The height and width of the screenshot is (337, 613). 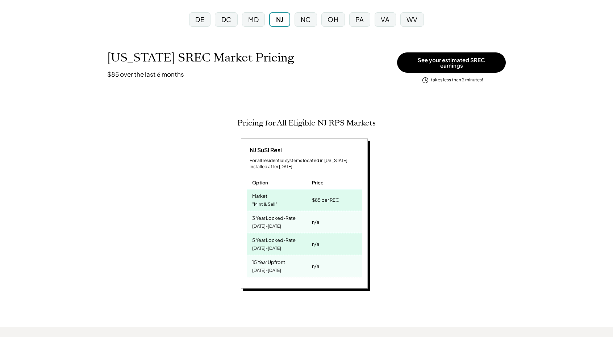 What do you see at coordinates (456, 80) in the screenshot?
I see `div: takes less than 2 minutes!` at bounding box center [456, 80].